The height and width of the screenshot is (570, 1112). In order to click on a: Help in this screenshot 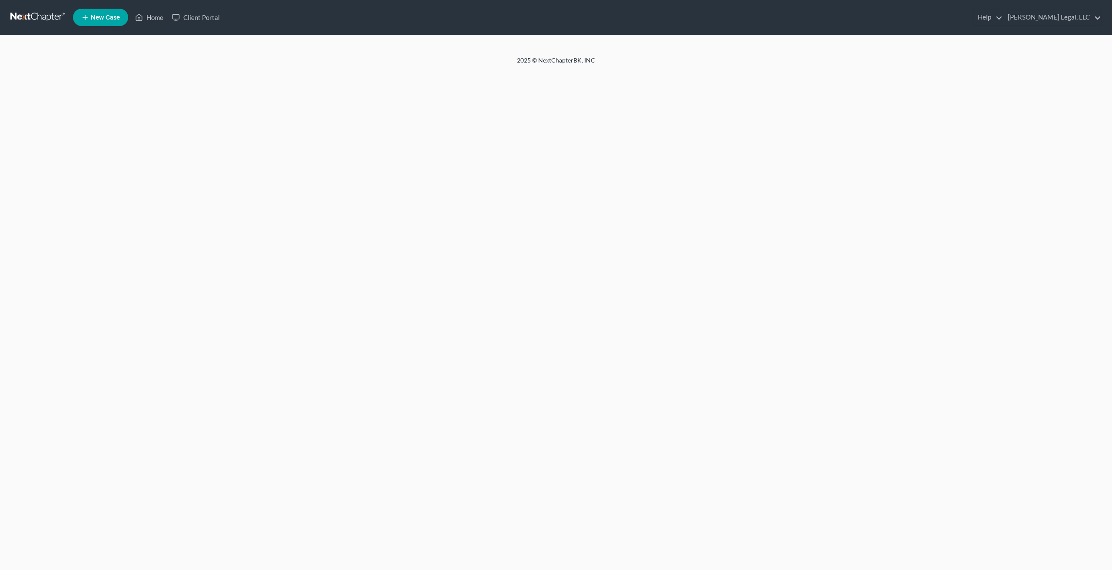, I will do `click(988, 17)`.